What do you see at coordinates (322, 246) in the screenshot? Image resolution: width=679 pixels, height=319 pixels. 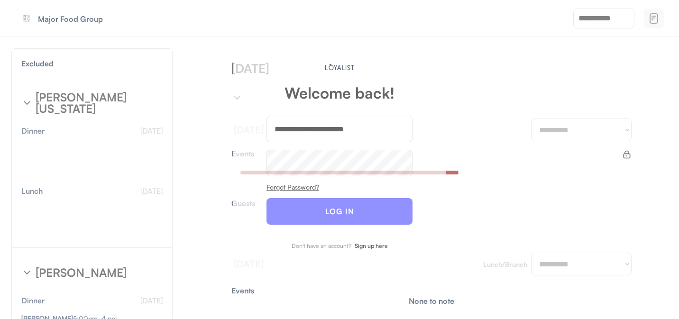 I see `div: Don't have an account?` at bounding box center [322, 246].